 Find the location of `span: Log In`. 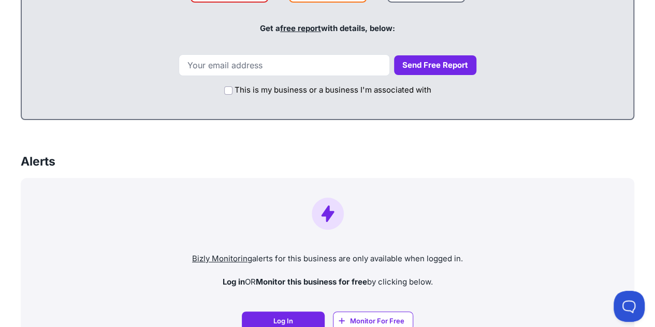

span: Log In is located at coordinates (283, 321).